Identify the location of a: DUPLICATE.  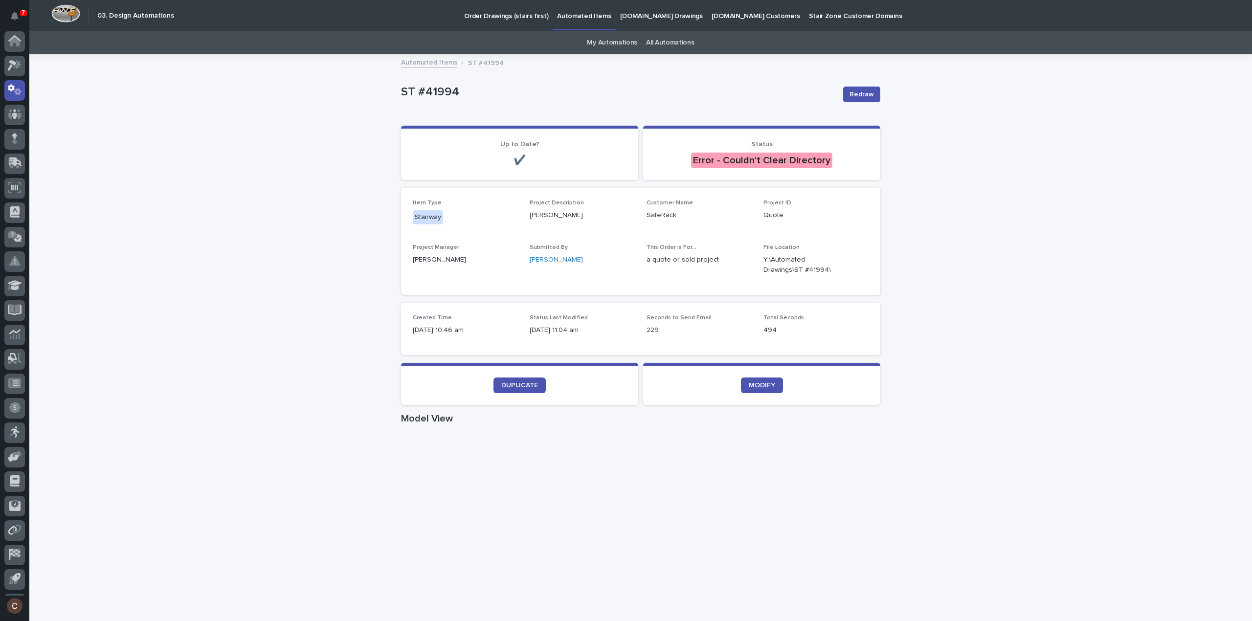
(519, 385).